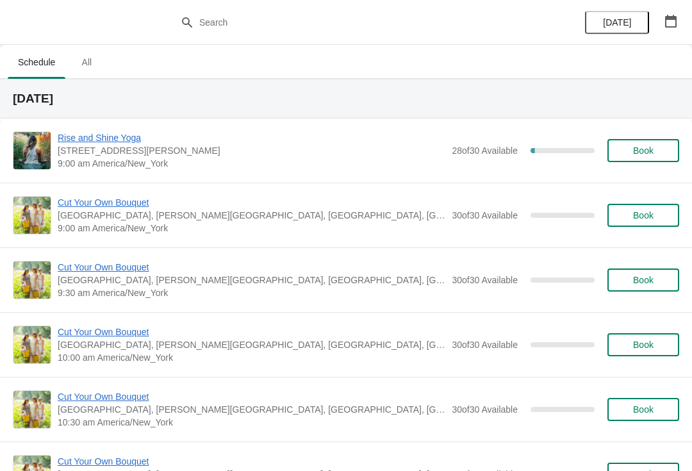 The image size is (692, 471). Describe the element at coordinates (32, 345) in the screenshot. I see `img: Cut Your Own Bouquet | Cross Street Flower Farm, Jacobs Lane, Norwell, MA, USA | 10:00 am America...` at that location.